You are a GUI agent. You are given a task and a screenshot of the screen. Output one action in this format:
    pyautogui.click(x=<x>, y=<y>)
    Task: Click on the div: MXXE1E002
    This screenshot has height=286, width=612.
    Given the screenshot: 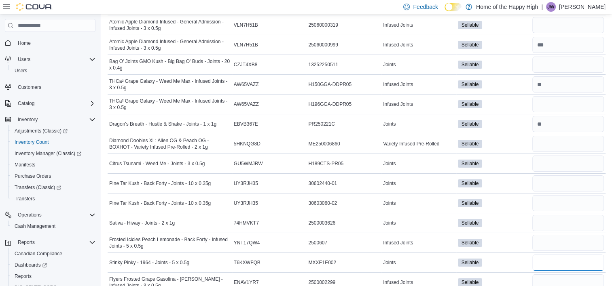 What is the action you would take?
    pyautogui.click(x=344, y=263)
    